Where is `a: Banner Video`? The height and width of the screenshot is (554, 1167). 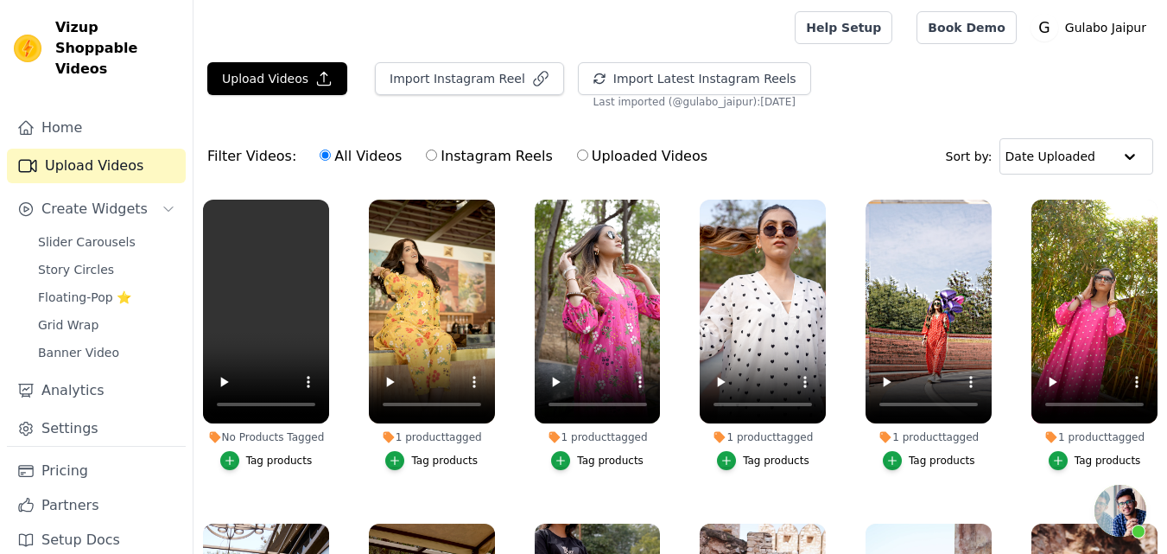
a: Banner Video is located at coordinates (106, 352).